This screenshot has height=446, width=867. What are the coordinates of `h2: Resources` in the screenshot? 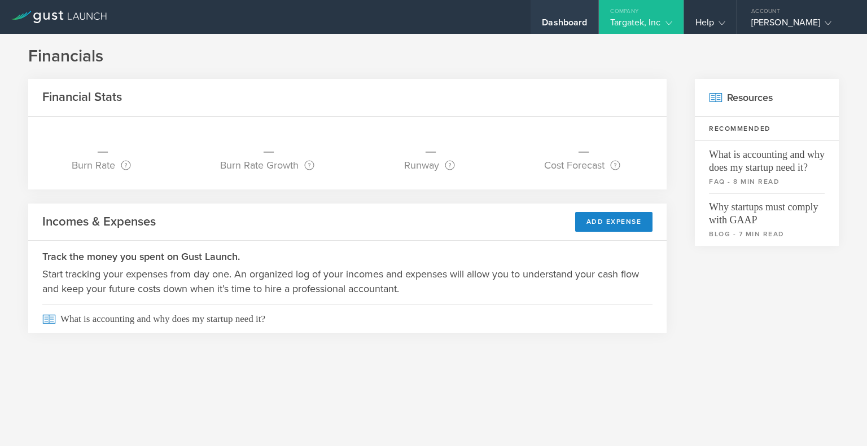 It's located at (766, 98).